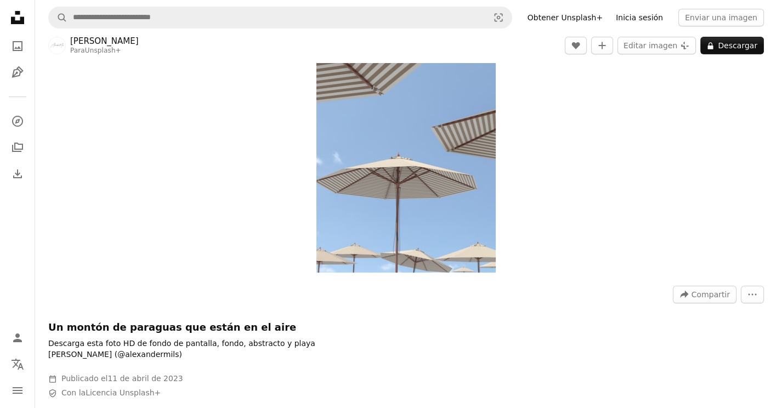 The height and width of the screenshot is (408, 777). Describe the element at coordinates (640, 18) in the screenshot. I see `a: Inicia sesión` at that location.